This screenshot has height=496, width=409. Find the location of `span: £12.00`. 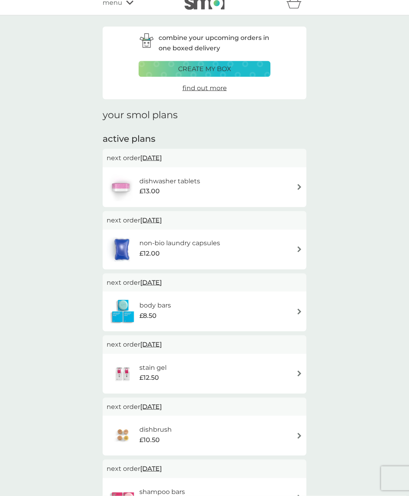

span: £12.00 is located at coordinates (149, 254).